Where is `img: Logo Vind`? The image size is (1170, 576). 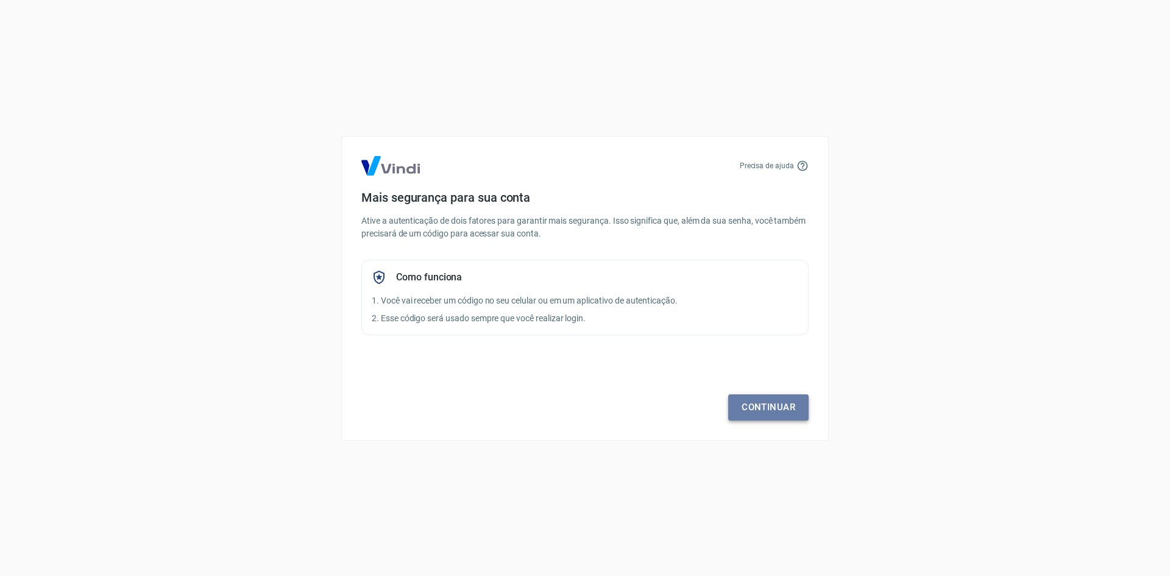
img: Logo Vind is located at coordinates (391, 166).